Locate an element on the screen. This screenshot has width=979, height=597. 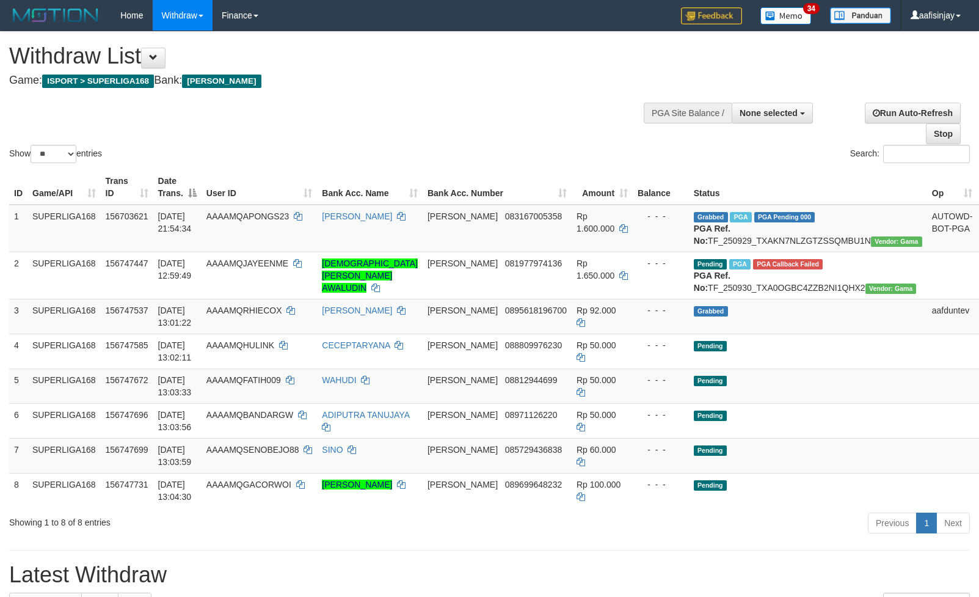
span: Copy 08812944699 to clipboard is located at coordinates (531, 380).